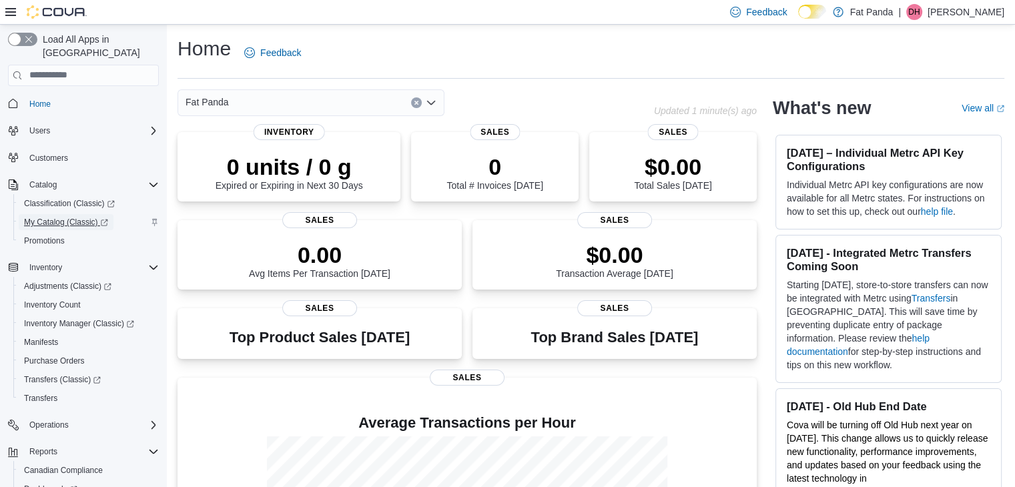 The width and height of the screenshot is (1015, 487). I want to click on input: Dark Mode, so click(812, 11).